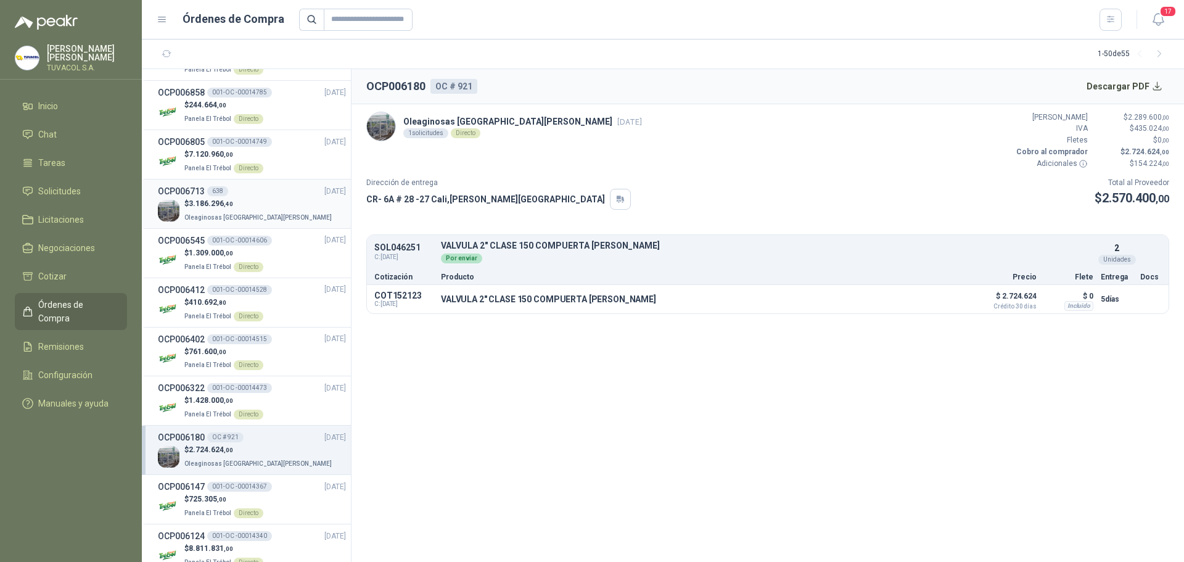 This screenshot has width=1184, height=562. Describe the element at coordinates (181, 191) in the screenshot. I see `h3: OCP006713` at that location.